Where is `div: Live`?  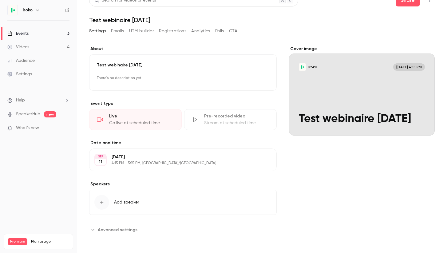 div: Live is located at coordinates (141, 116).